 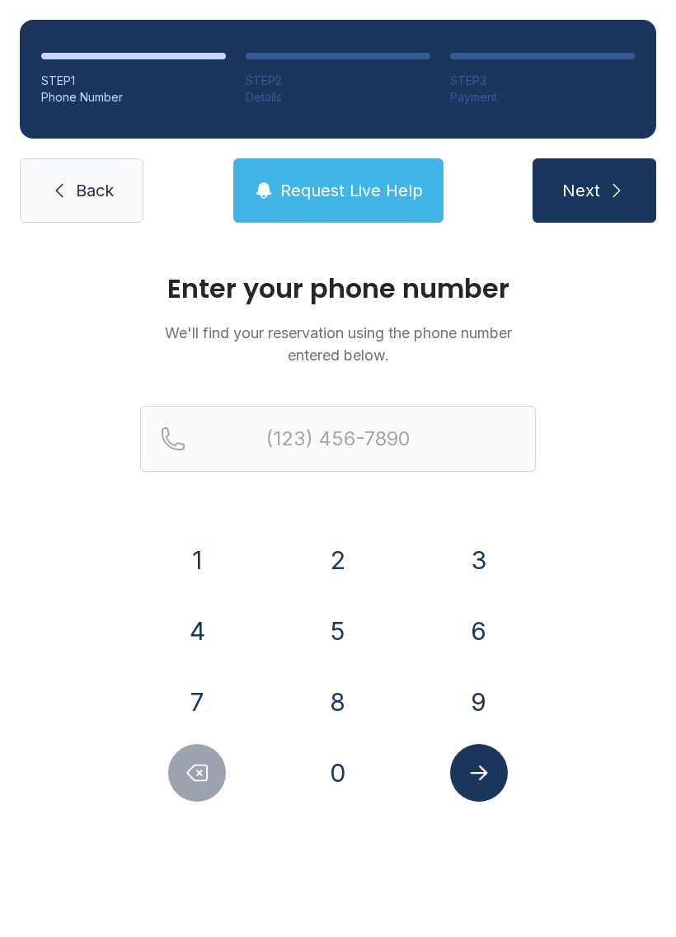 What do you see at coordinates (197, 631) in the screenshot?
I see `button: 4` at bounding box center [197, 631].